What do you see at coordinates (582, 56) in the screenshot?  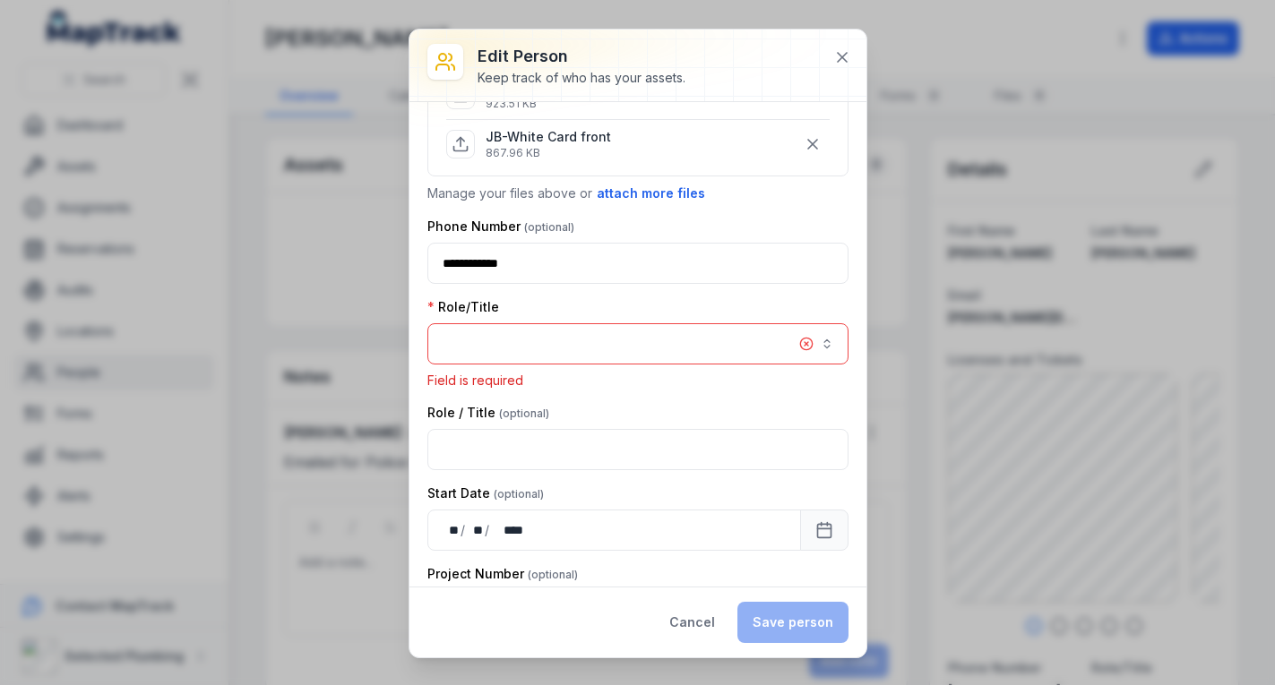 I see `h3: Edit person` at bounding box center [582, 56].